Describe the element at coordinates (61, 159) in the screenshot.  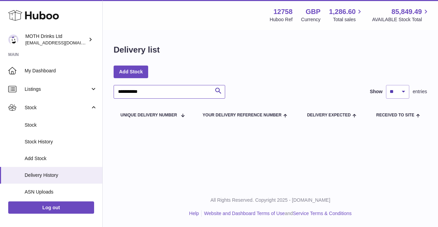
I see `span: Add Stock` at that location.